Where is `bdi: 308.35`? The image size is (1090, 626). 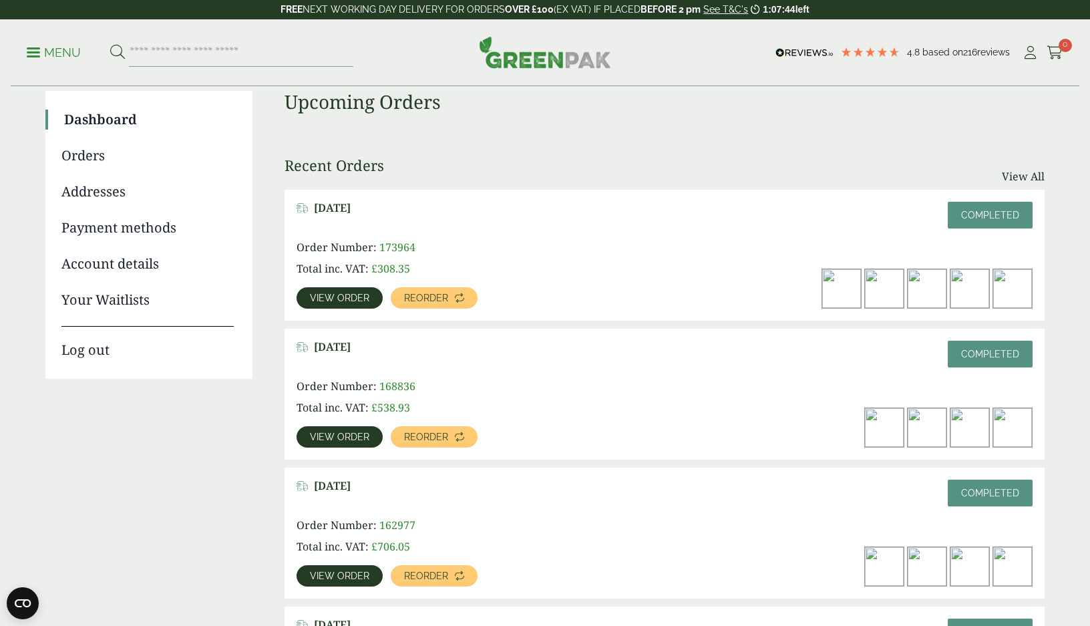 bdi: 308.35 is located at coordinates (391, 268).